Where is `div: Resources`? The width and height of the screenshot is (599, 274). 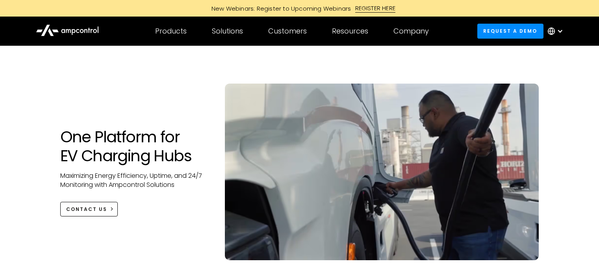 div: Resources is located at coordinates (350, 31).